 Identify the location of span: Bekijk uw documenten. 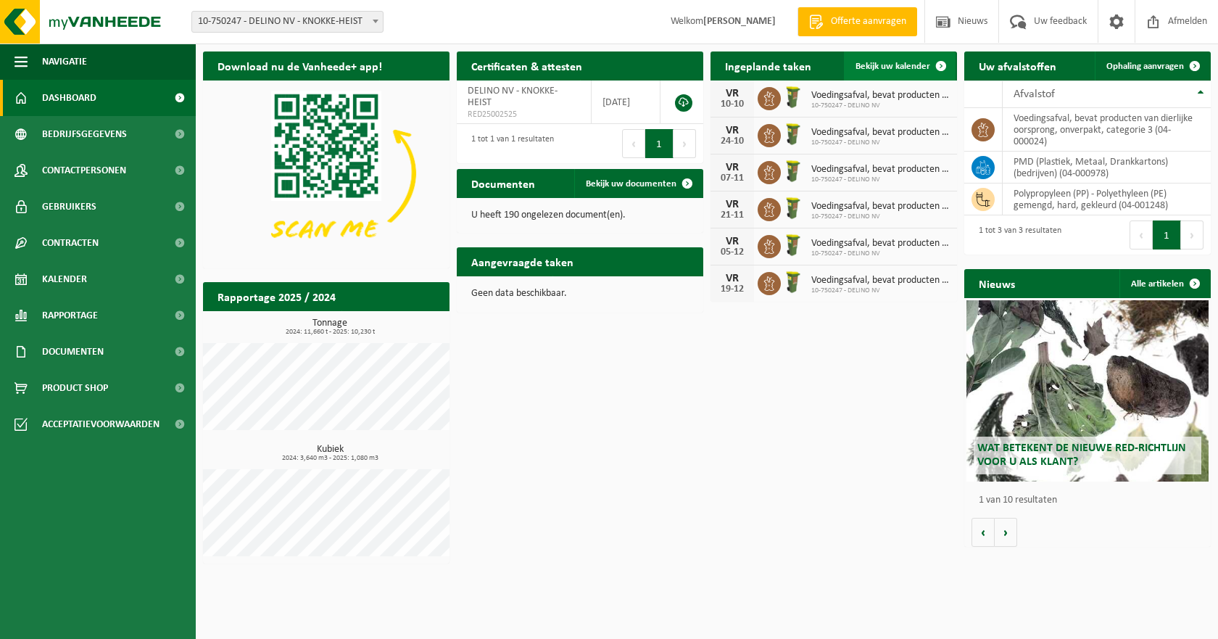
(631, 183).